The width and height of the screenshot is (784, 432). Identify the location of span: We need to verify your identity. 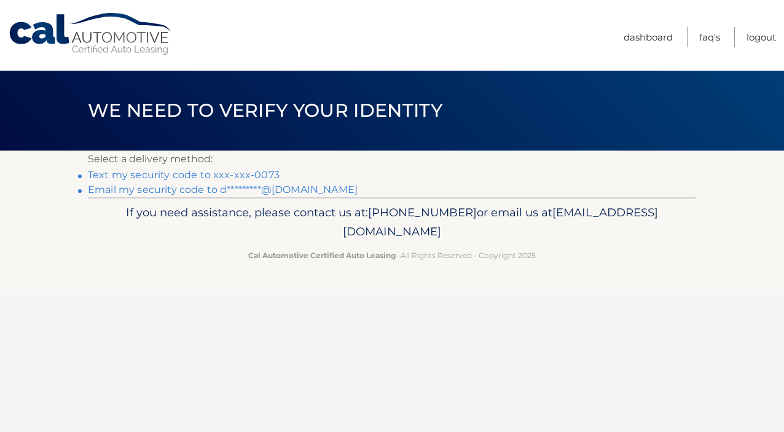
(265, 110).